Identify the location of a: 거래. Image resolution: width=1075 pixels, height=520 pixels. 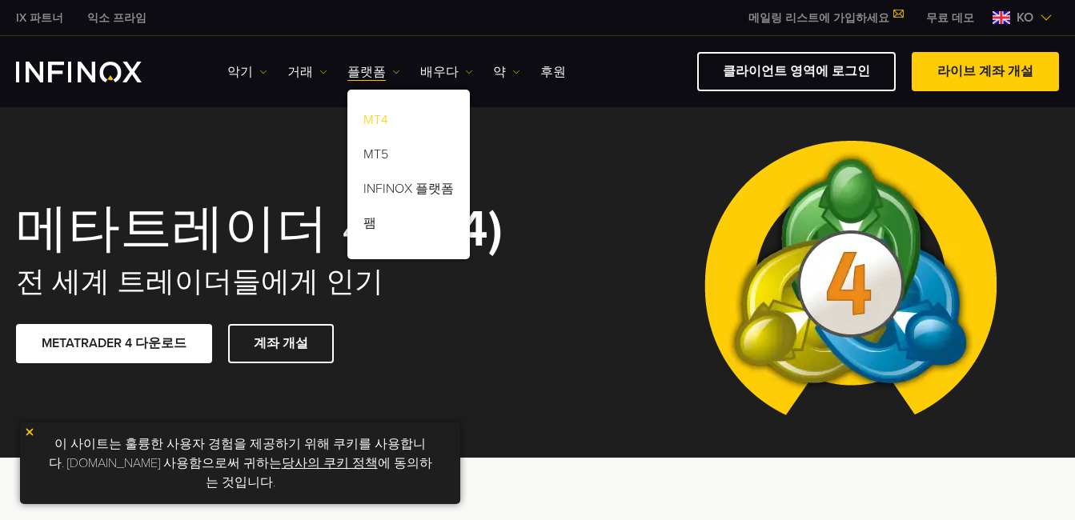
(307, 72).